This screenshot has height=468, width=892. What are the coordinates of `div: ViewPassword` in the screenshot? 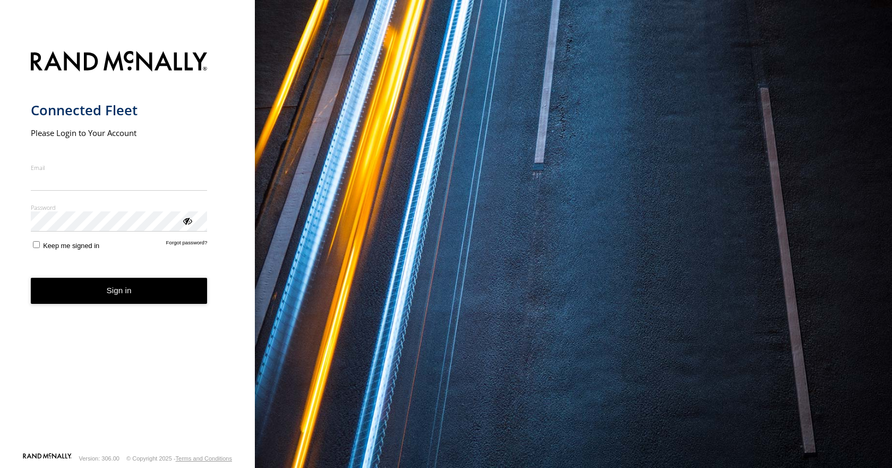 It's located at (187, 220).